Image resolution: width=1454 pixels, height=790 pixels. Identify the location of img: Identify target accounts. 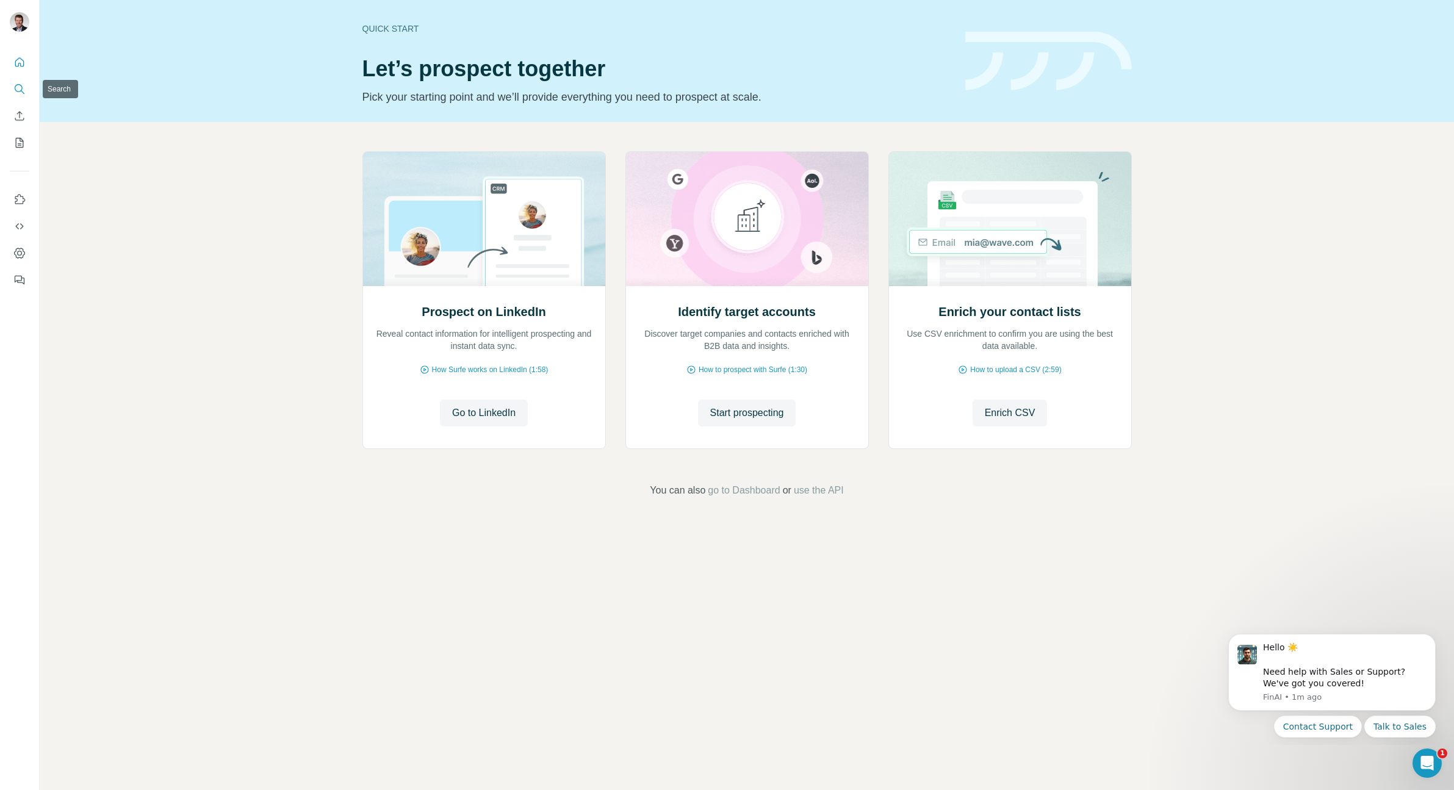
(747, 219).